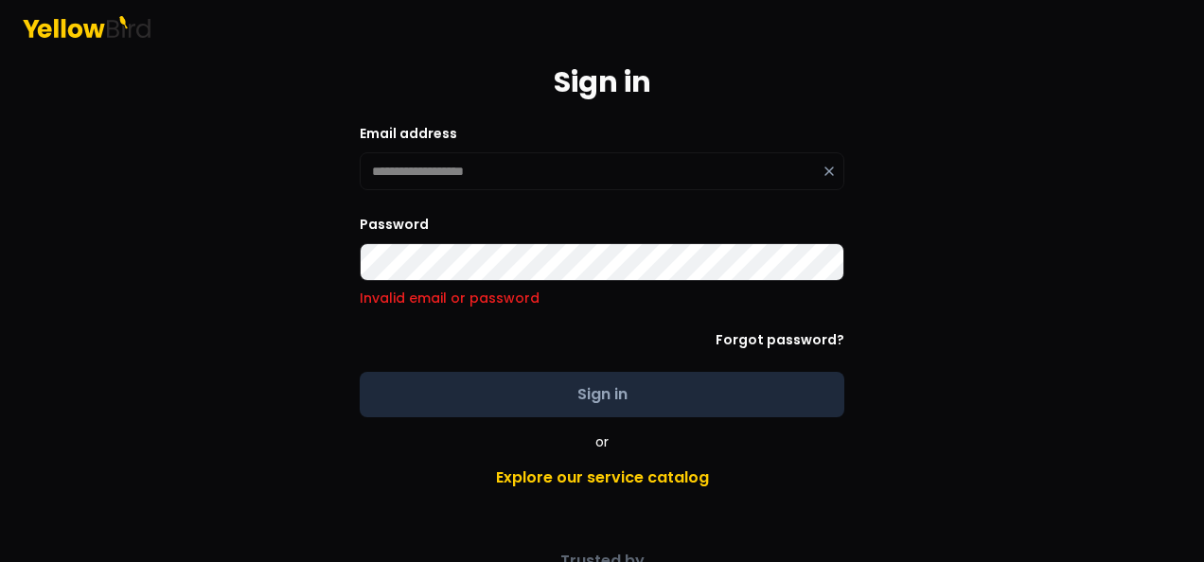 The height and width of the screenshot is (562, 1204). What do you see at coordinates (408, 133) in the screenshot?
I see `label: Email address` at bounding box center [408, 133].